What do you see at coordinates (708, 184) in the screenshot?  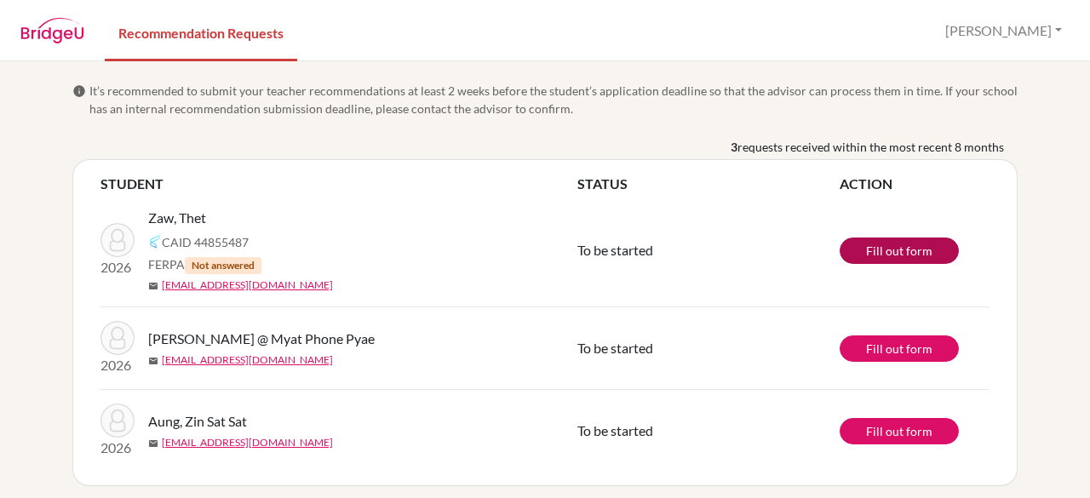 I see `th: STATUS` at bounding box center [708, 184].